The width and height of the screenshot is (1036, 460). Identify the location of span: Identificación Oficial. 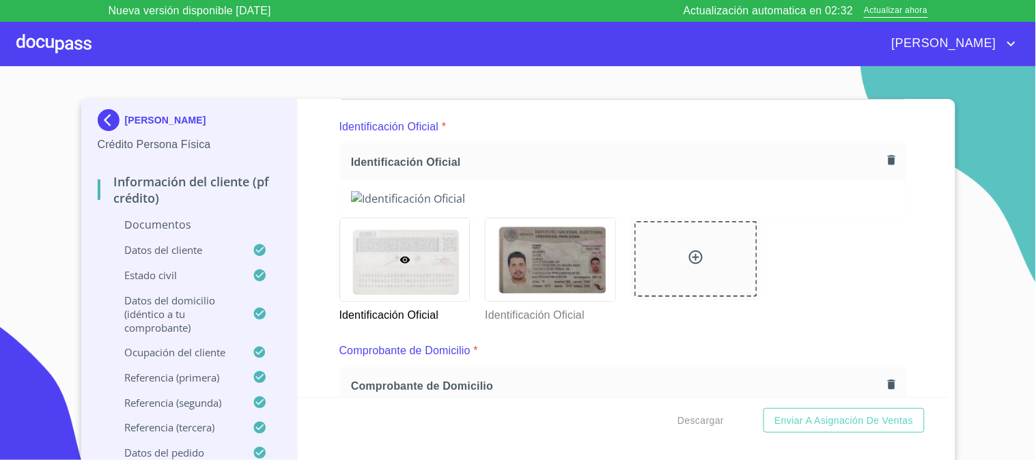
(617, 162).